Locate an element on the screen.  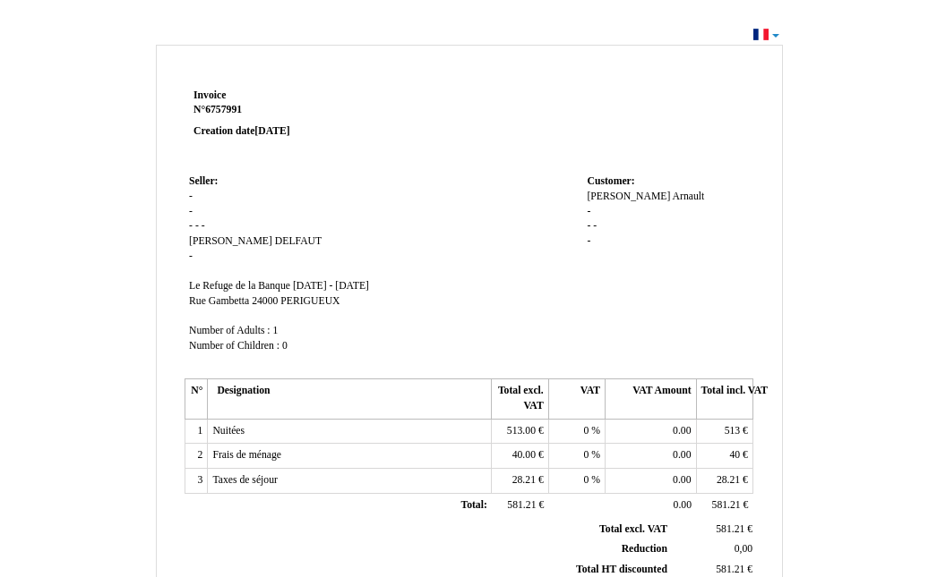
span: DELFAUT is located at coordinates (298, 241).